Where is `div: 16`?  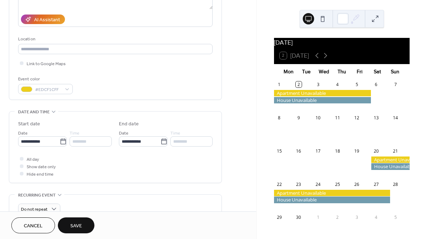
div: 16 is located at coordinates (298, 151).